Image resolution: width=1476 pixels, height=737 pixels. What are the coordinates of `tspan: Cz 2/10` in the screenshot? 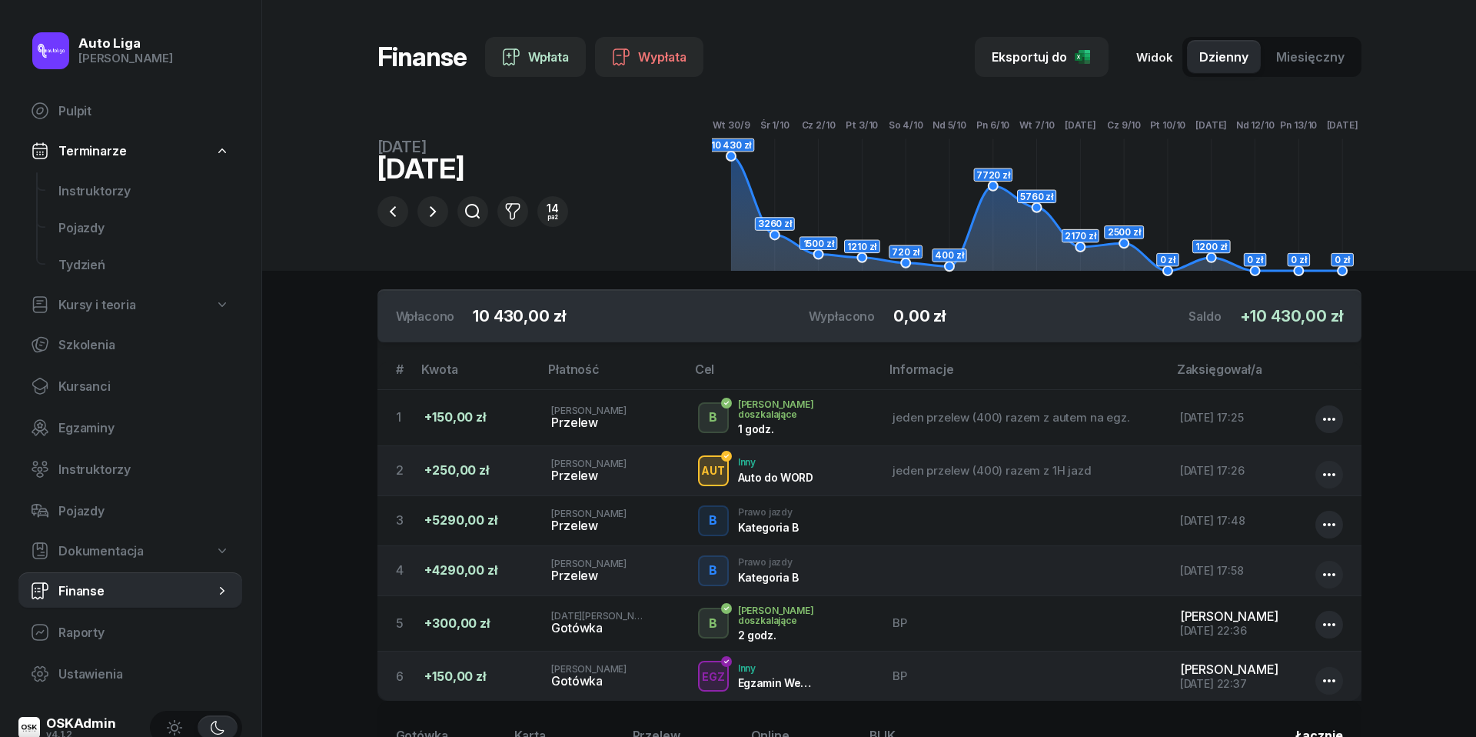 It's located at (818, 125).